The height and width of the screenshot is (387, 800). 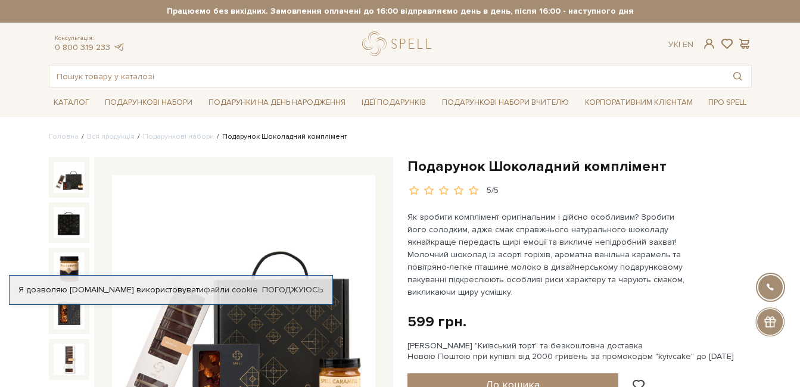 What do you see at coordinates (728, 102) in the screenshot?
I see `a: Про Spell` at bounding box center [728, 102].